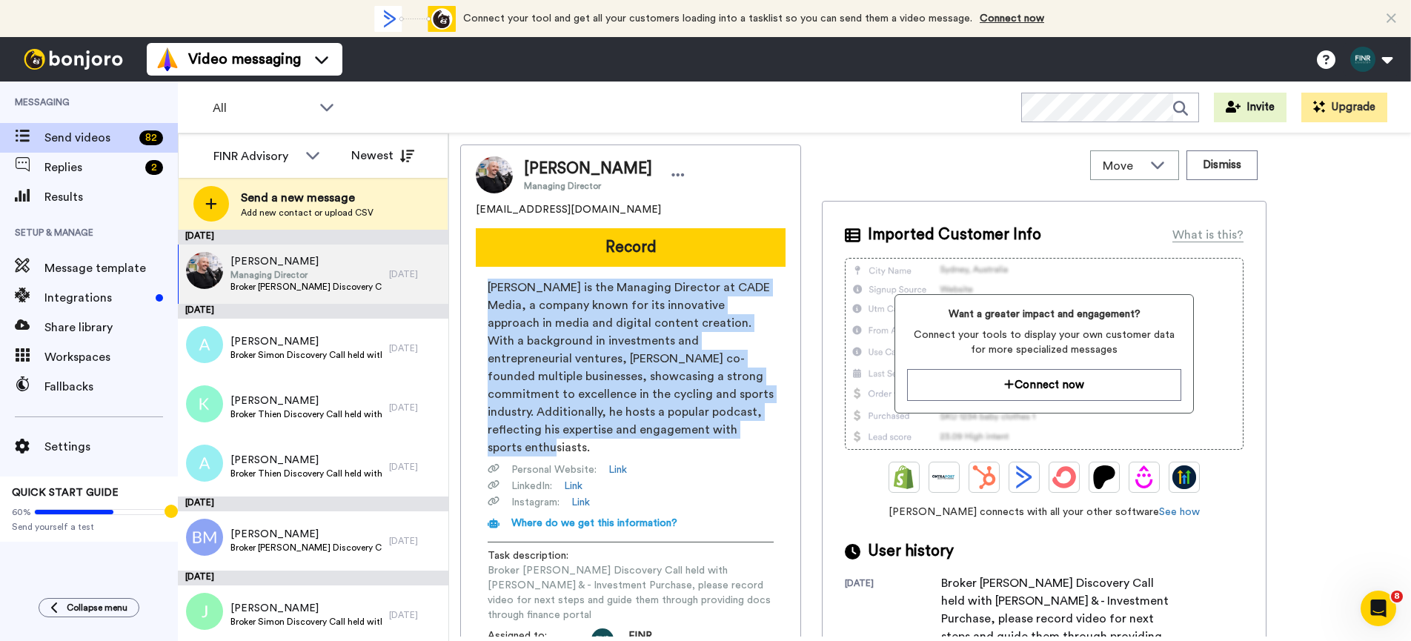 The image size is (1411, 641). I want to click on img: bj-logo-header-white.svg, so click(73, 59).